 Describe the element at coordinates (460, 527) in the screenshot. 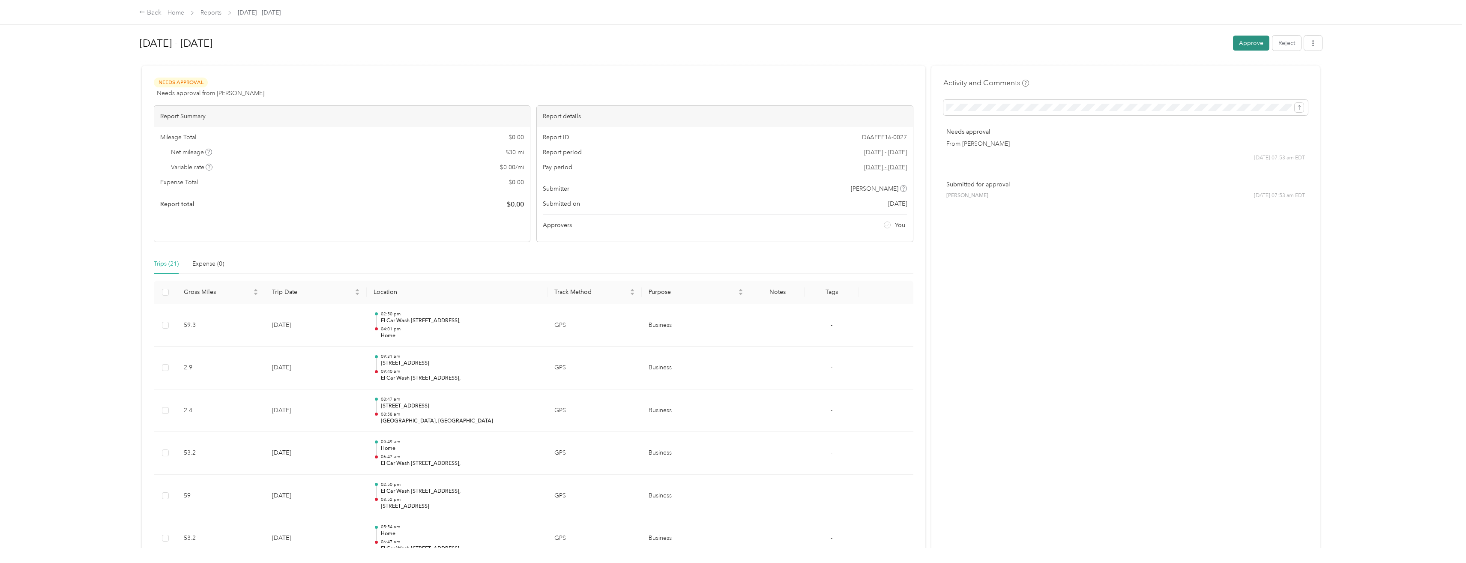

I see `p: 05:54 am` at that location.